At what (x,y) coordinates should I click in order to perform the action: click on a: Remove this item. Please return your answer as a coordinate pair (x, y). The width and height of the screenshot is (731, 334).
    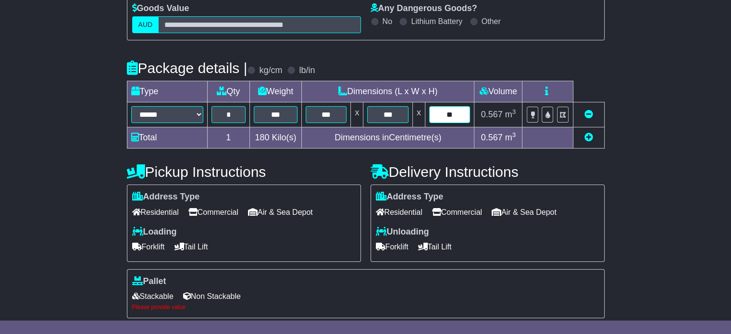
    Looking at the image, I should click on (589, 114).